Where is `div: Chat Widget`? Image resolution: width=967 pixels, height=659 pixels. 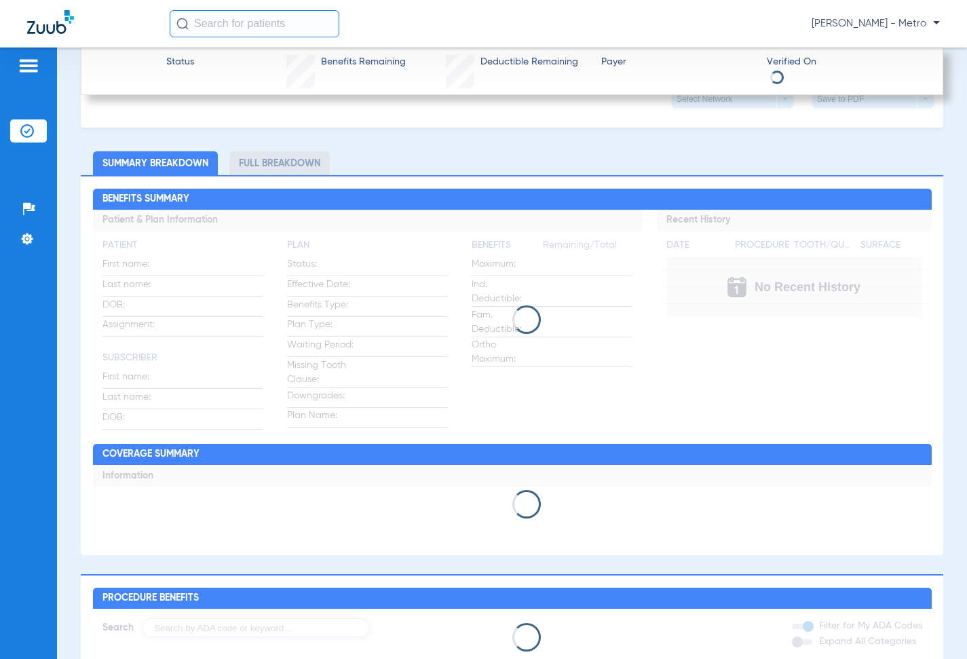
div: Chat Widget is located at coordinates (933, 627).